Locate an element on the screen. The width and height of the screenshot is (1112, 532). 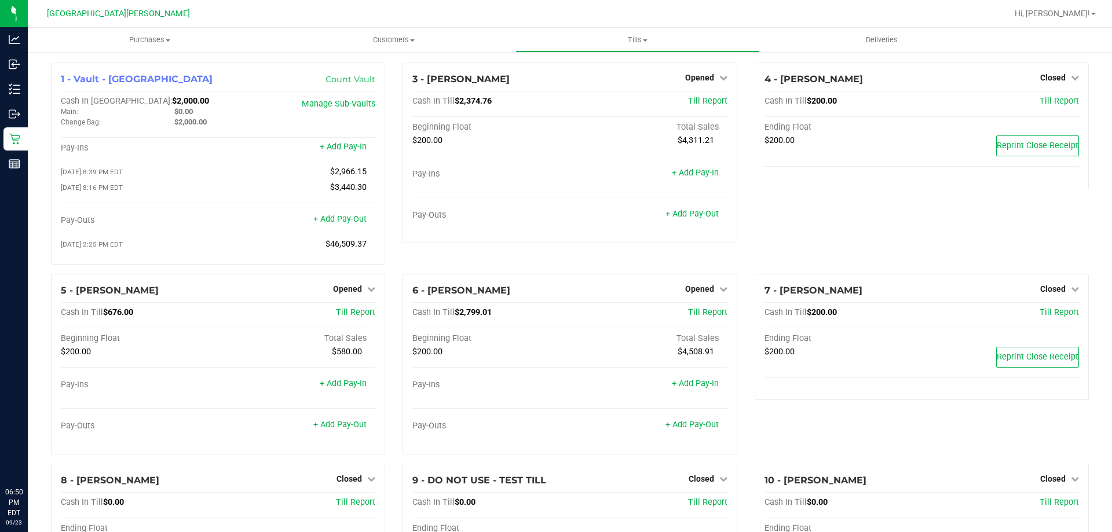
span: $4,311.21 is located at coordinates (695, 140).